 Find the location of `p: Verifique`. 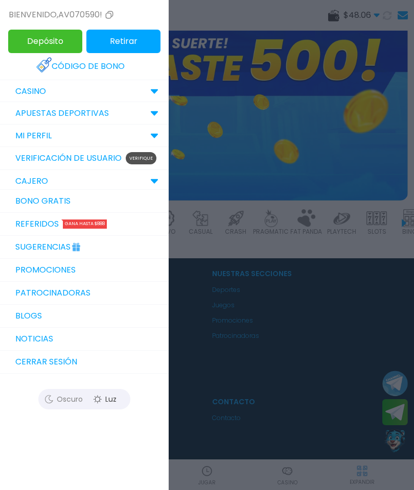

p: Verifique is located at coordinates (141, 158).